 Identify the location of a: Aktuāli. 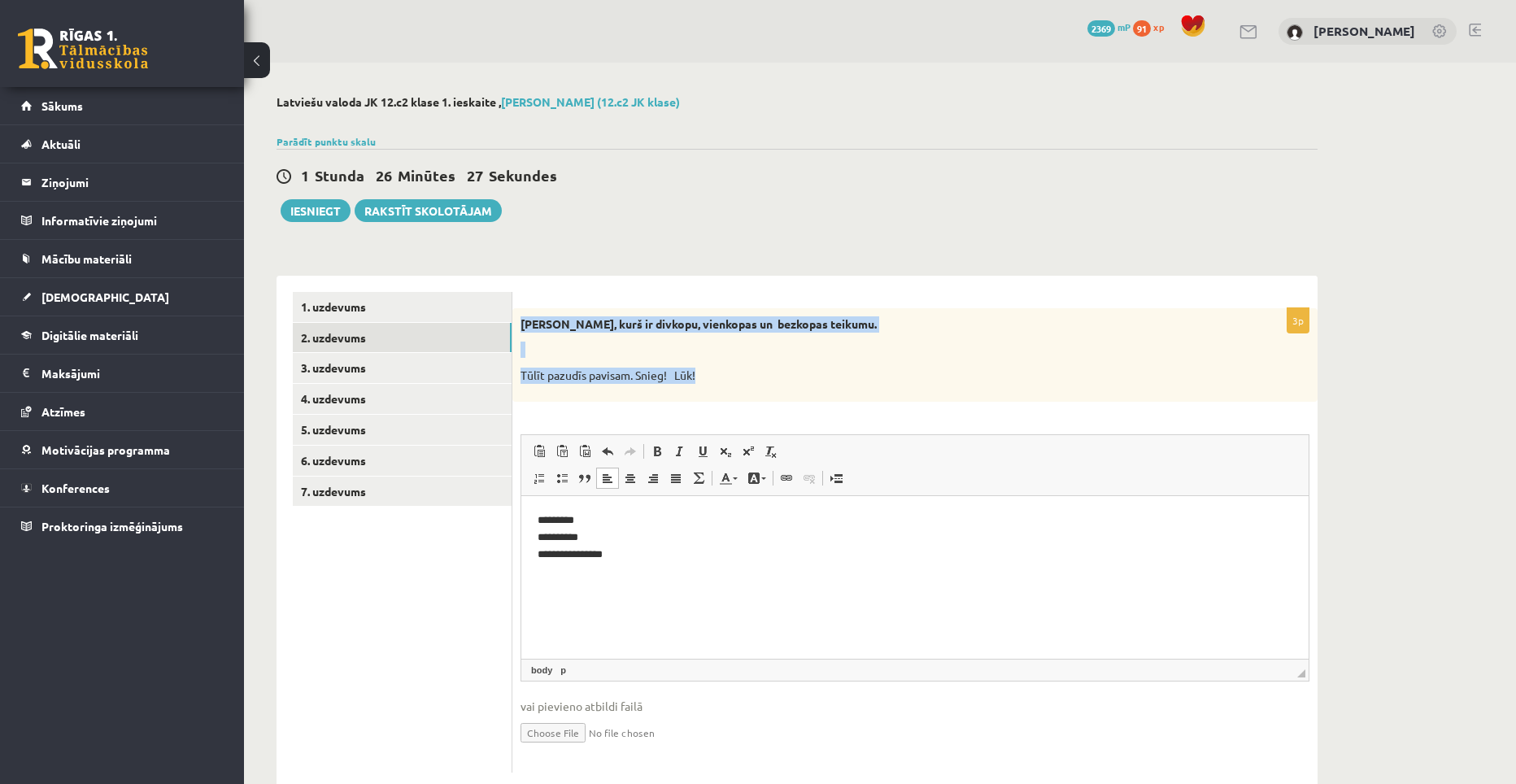
(122, 144).